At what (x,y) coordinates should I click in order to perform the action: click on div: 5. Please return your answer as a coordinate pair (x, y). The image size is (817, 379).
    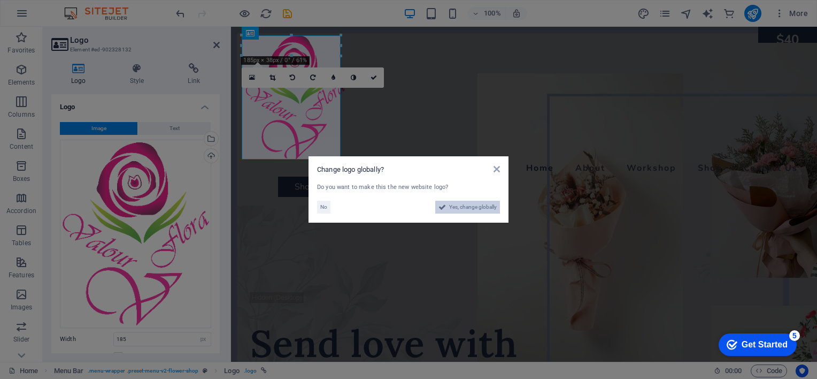
    Looking at the image, I should click on (85, 7).